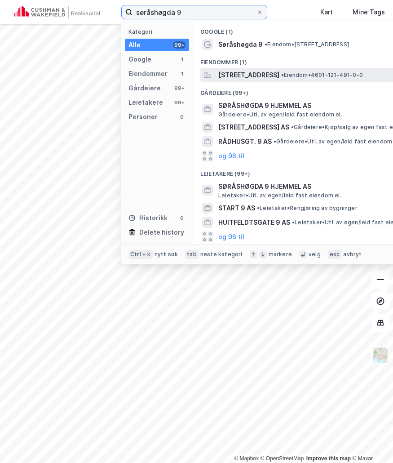  What do you see at coordinates (192, 254) in the screenshot?
I see `div: tab` at bounding box center [192, 254].